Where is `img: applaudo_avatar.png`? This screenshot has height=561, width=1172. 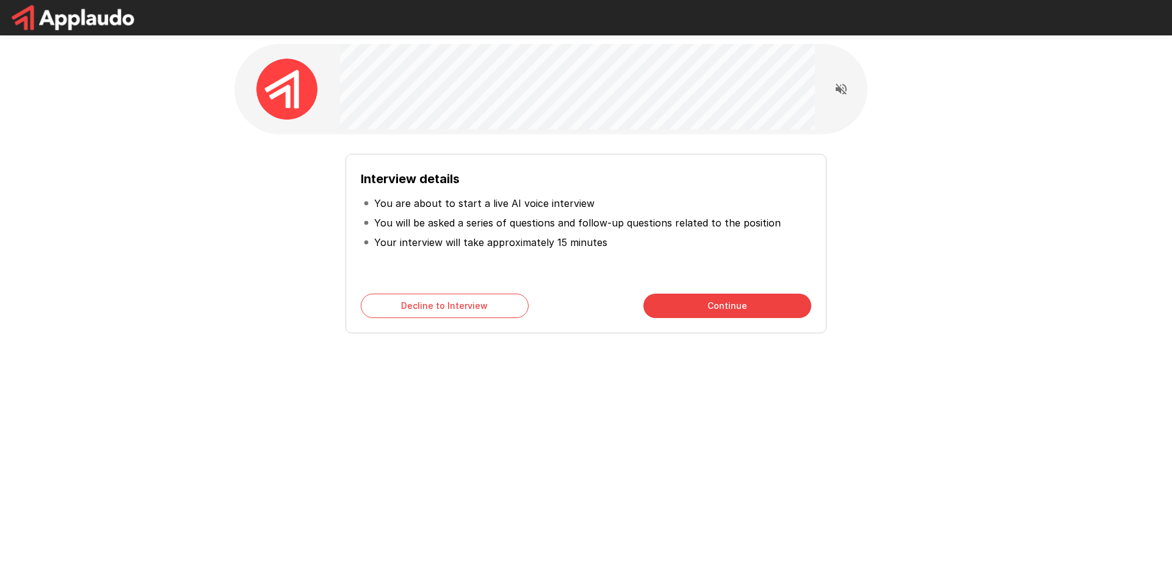 img: applaudo_avatar.png is located at coordinates (287, 89).